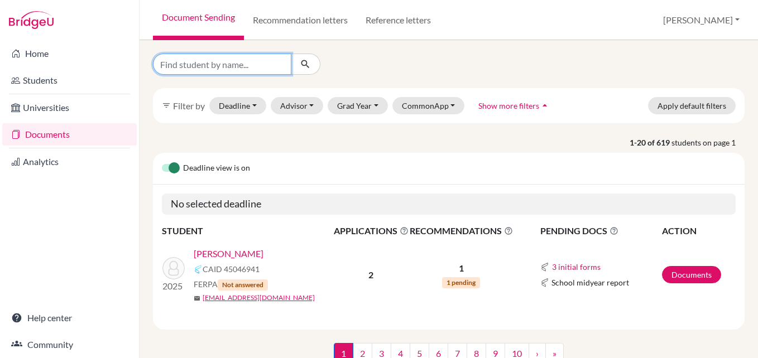 This screenshot has width=758, height=358. I want to click on input: Find student by name..., so click(222, 64).